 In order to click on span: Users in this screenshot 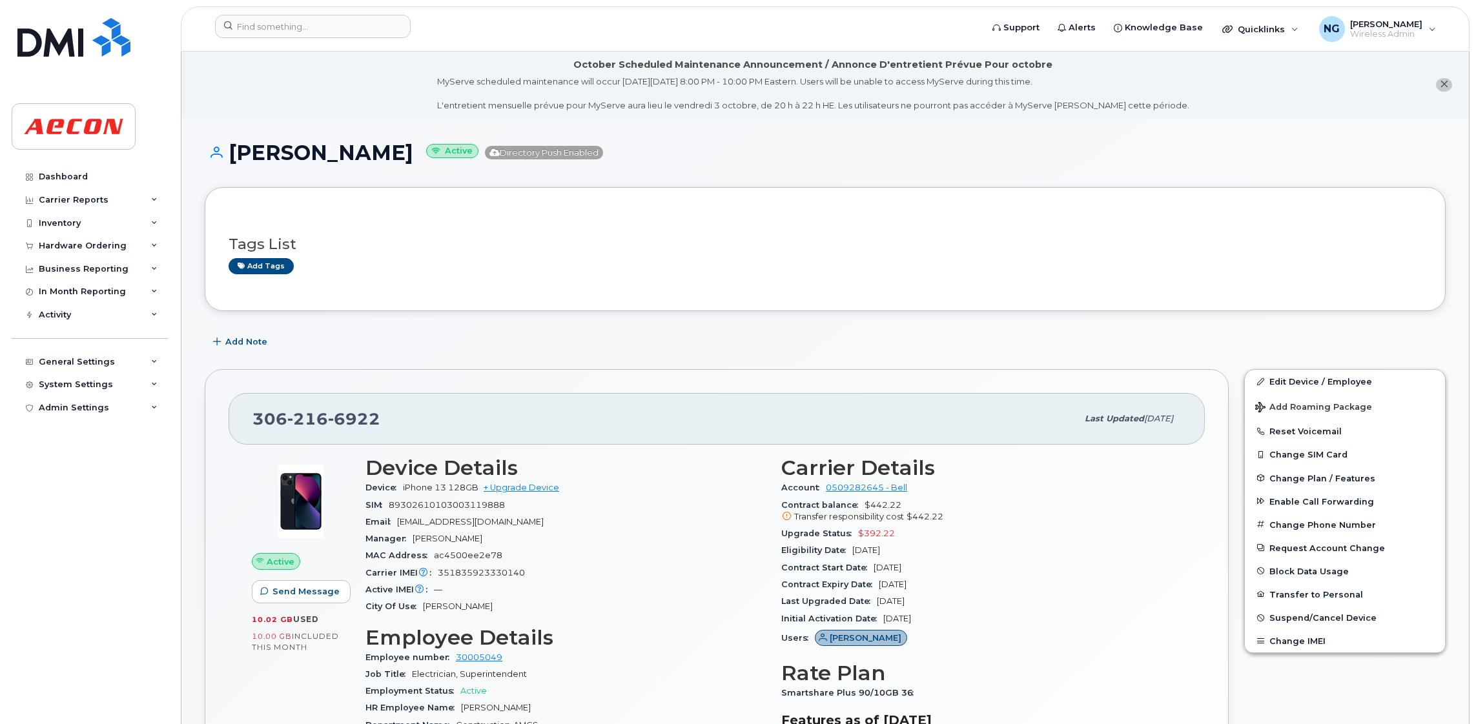, I will do `click(798, 638)`.